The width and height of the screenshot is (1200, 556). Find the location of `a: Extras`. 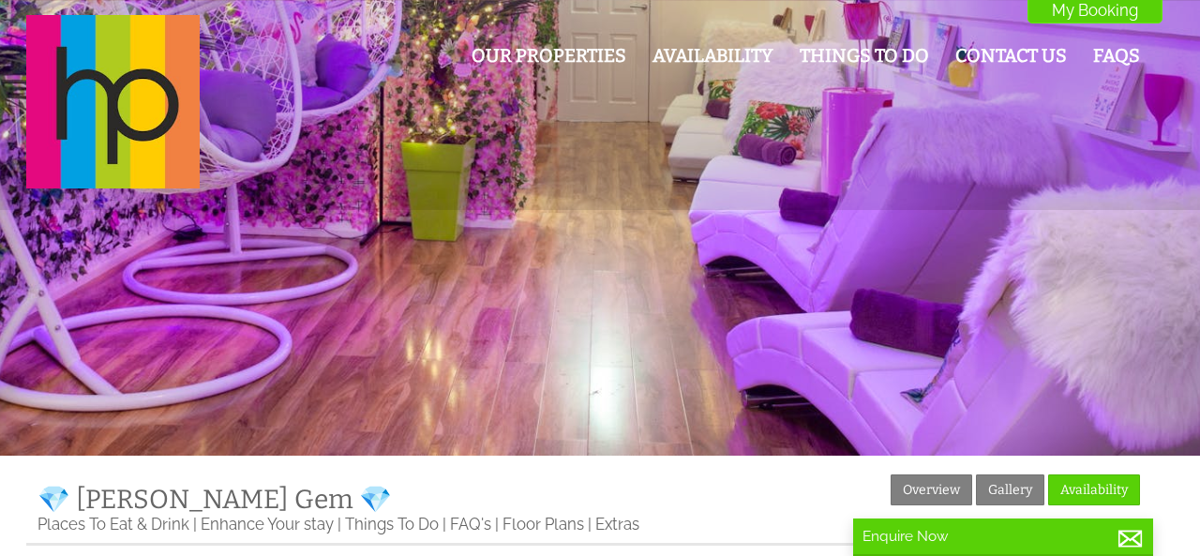

a: Extras is located at coordinates (617, 524).